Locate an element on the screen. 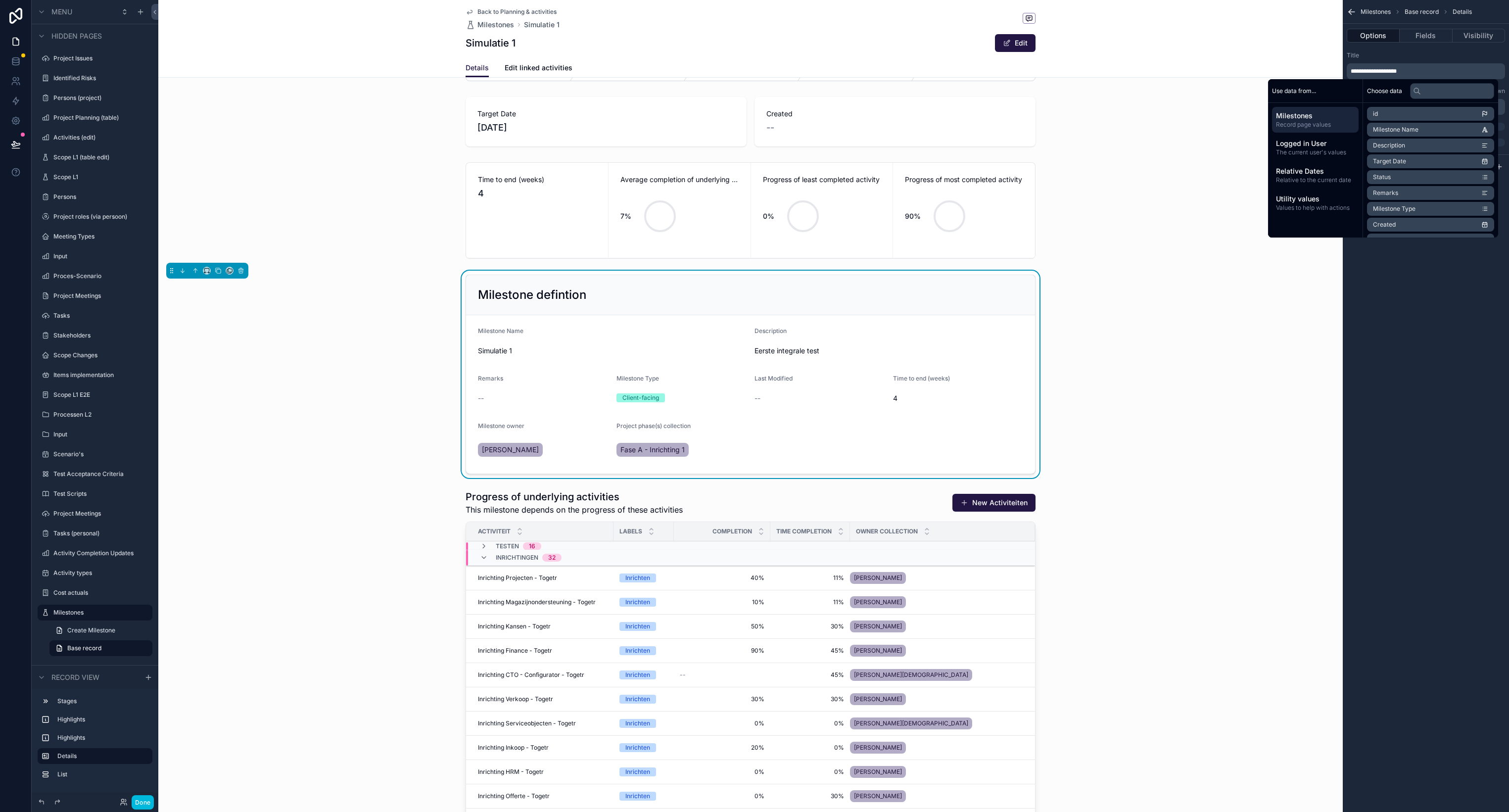 The image size is (1509, 812). span: Choose data is located at coordinates (1384, 91).